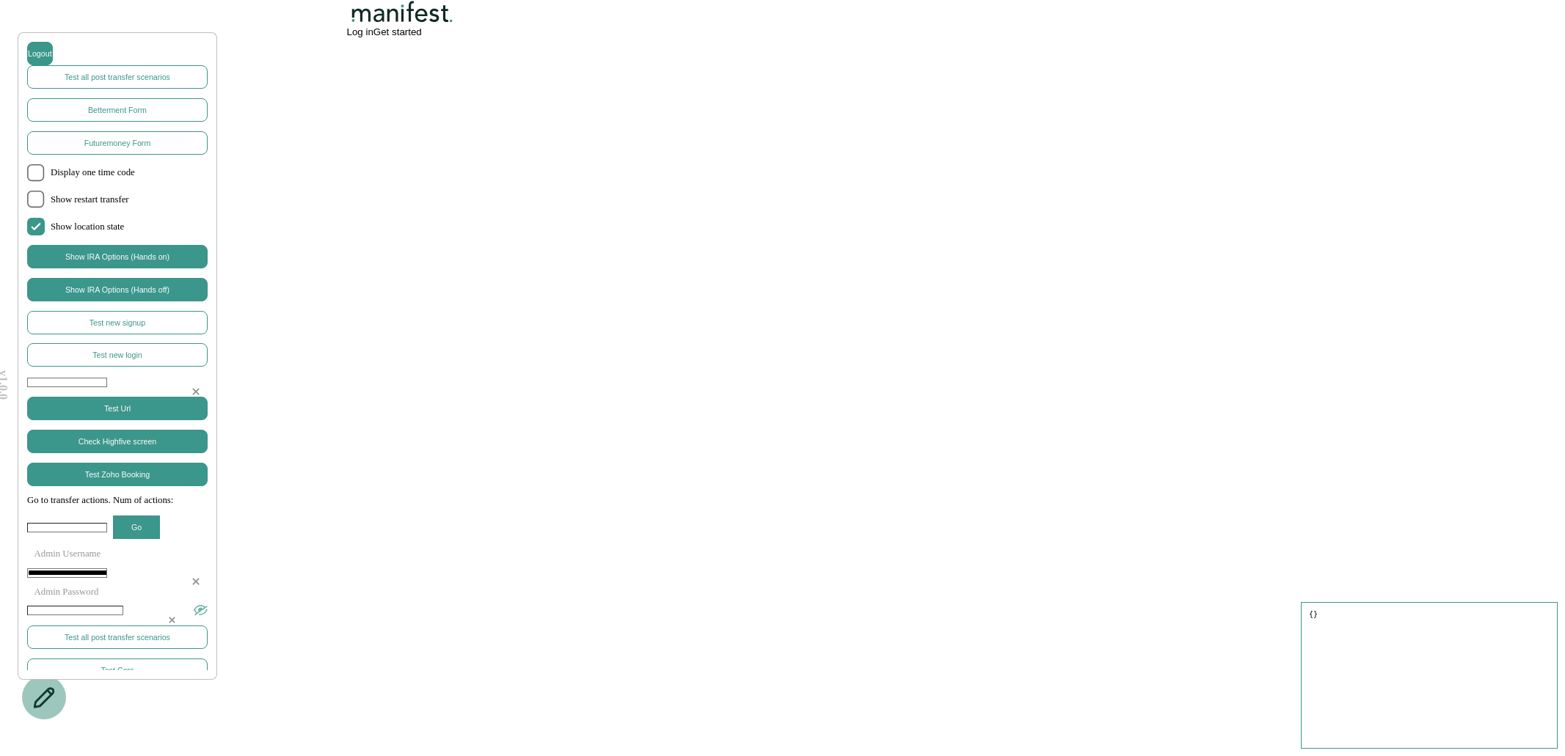 The image size is (1565, 756). I want to click on p: Admin Password, so click(117, 592).